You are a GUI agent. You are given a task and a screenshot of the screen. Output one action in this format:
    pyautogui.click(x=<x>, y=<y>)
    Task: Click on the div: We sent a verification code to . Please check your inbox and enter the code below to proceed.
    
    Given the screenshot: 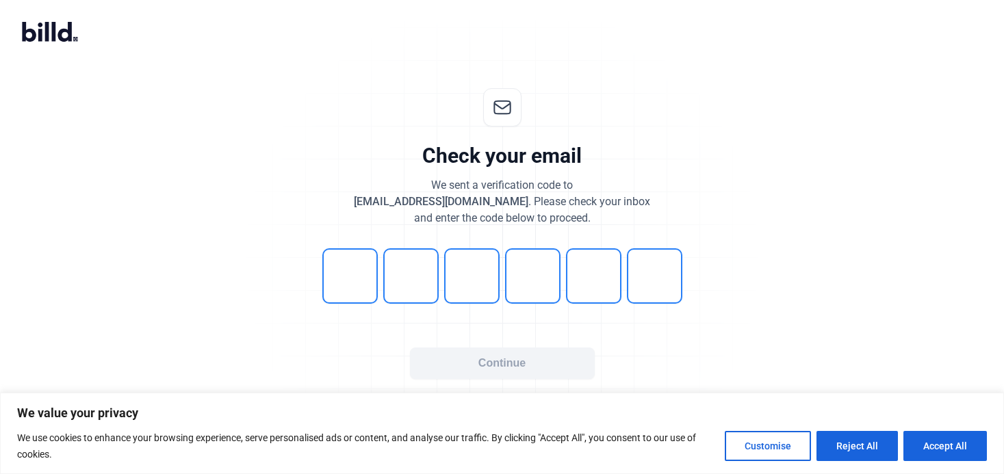 What is the action you would take?
    pyautogui.click(x=502, y=202)
    